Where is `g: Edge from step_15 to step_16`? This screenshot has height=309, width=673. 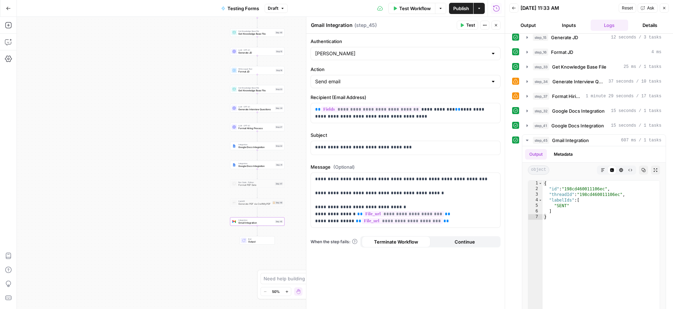 g: Edge from step_15 to step_16 is located at coordinates (257, 61).